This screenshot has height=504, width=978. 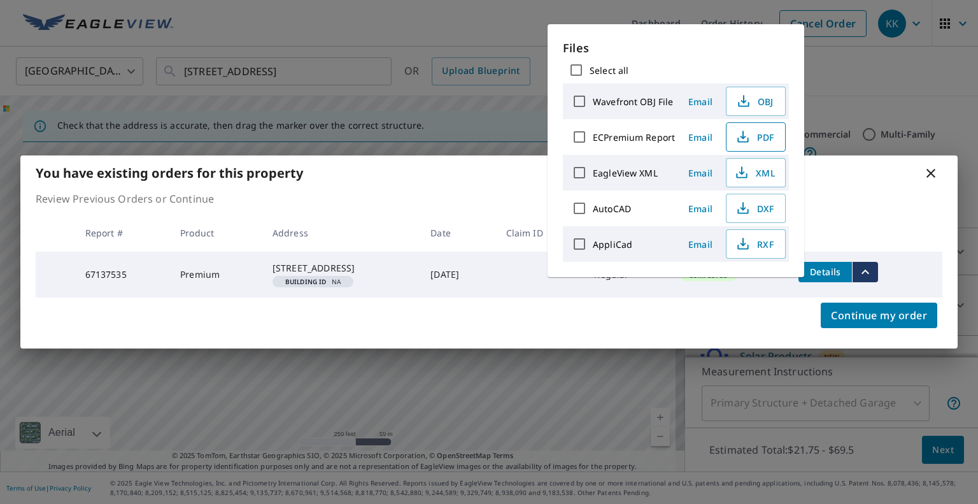 What do you see at coordinates (625, 173) in the screenshot?
I see `label: EagleView XML` at bounding box center [625, 173].